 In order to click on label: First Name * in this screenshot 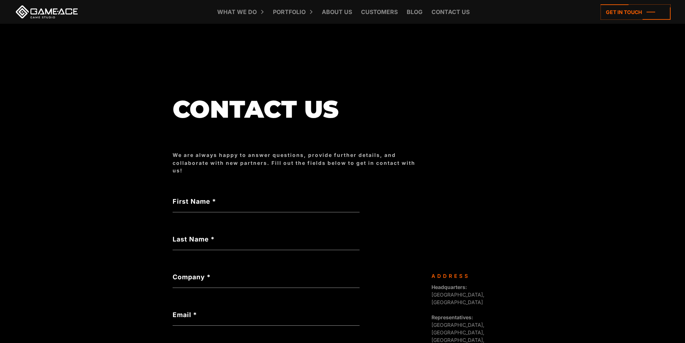, I will do `click(266, 201)`.